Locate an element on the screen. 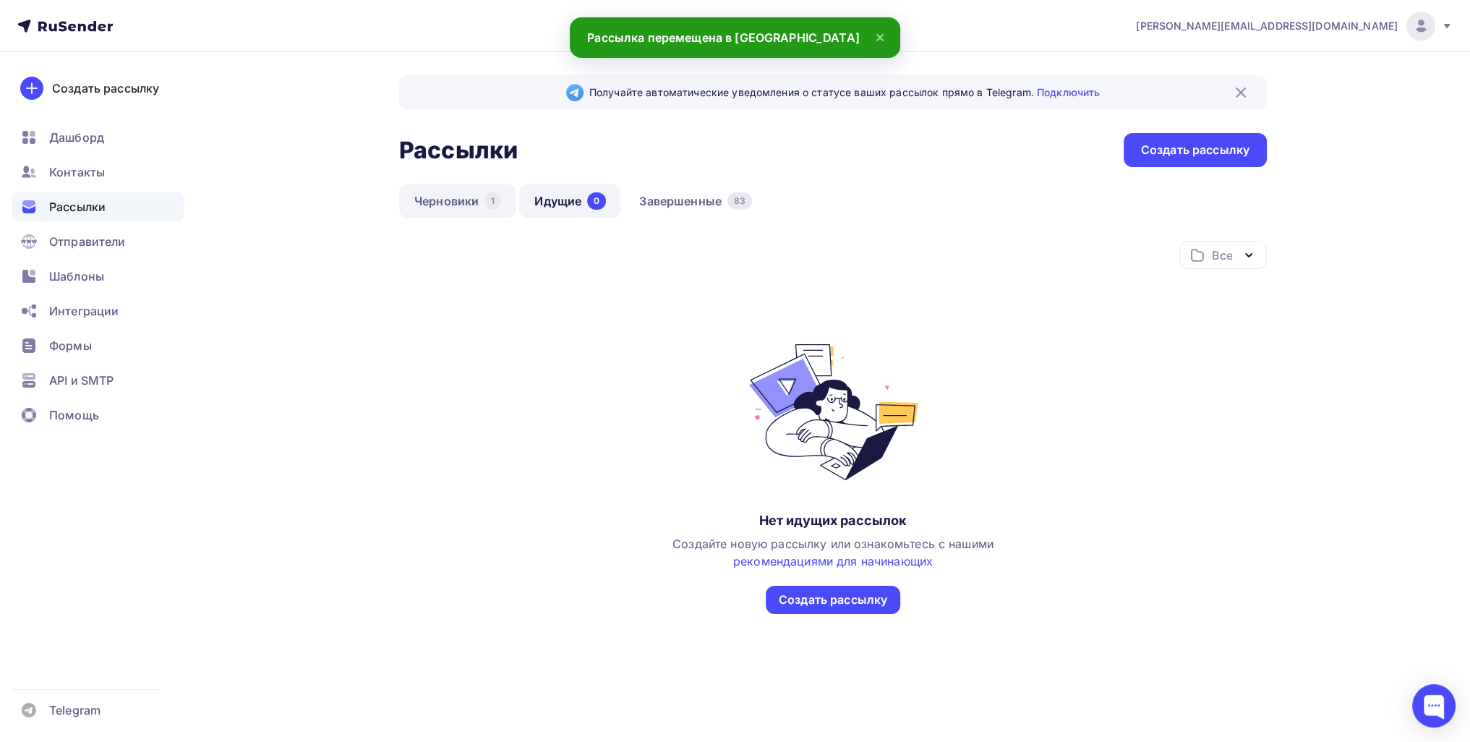  a: Рассылки is located at coordinates (98, 207).